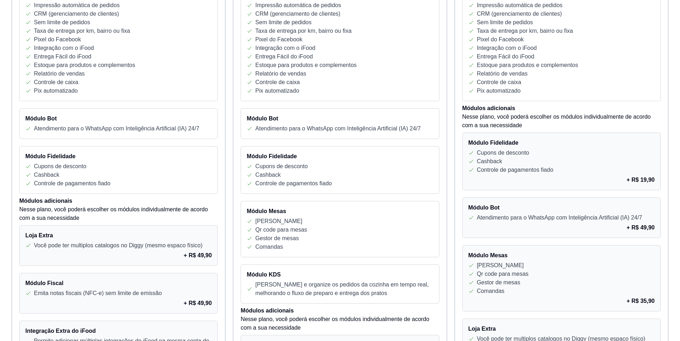 This screenshot has height=341, width=680. What do you see at coordinates (118, 331) in the screenshot?
I see `h4: Integração Extra do iFood` at bounding box center [118, 331].